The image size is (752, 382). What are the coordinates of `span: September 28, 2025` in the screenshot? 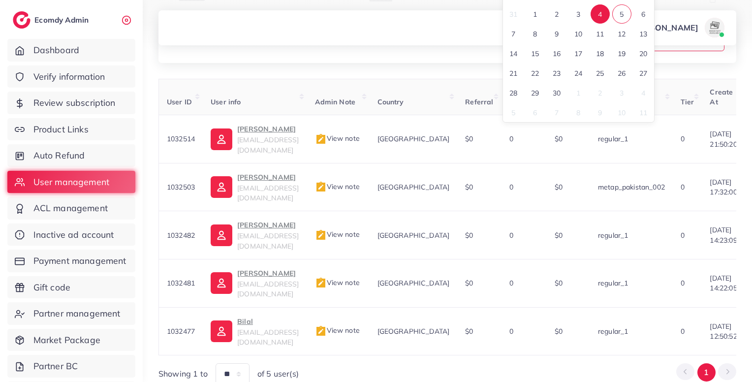 It's located at (513, 93).